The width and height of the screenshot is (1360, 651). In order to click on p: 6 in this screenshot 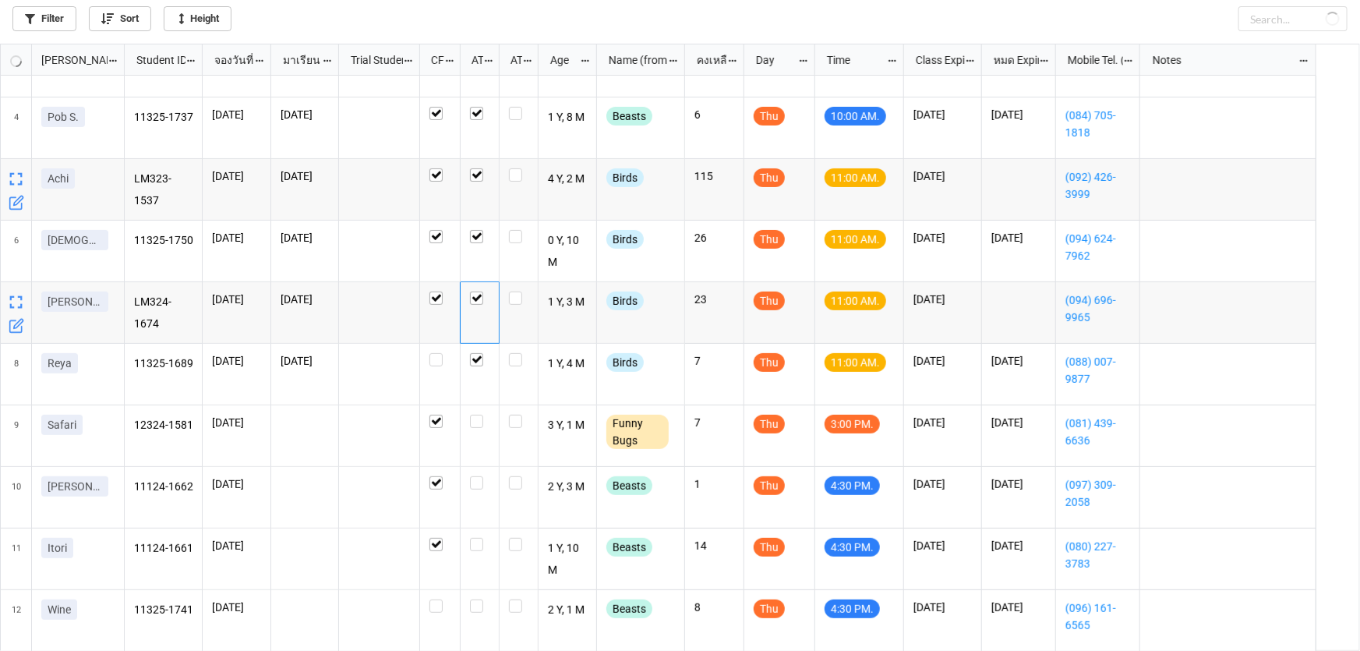, I will do `click(714, 115)`.